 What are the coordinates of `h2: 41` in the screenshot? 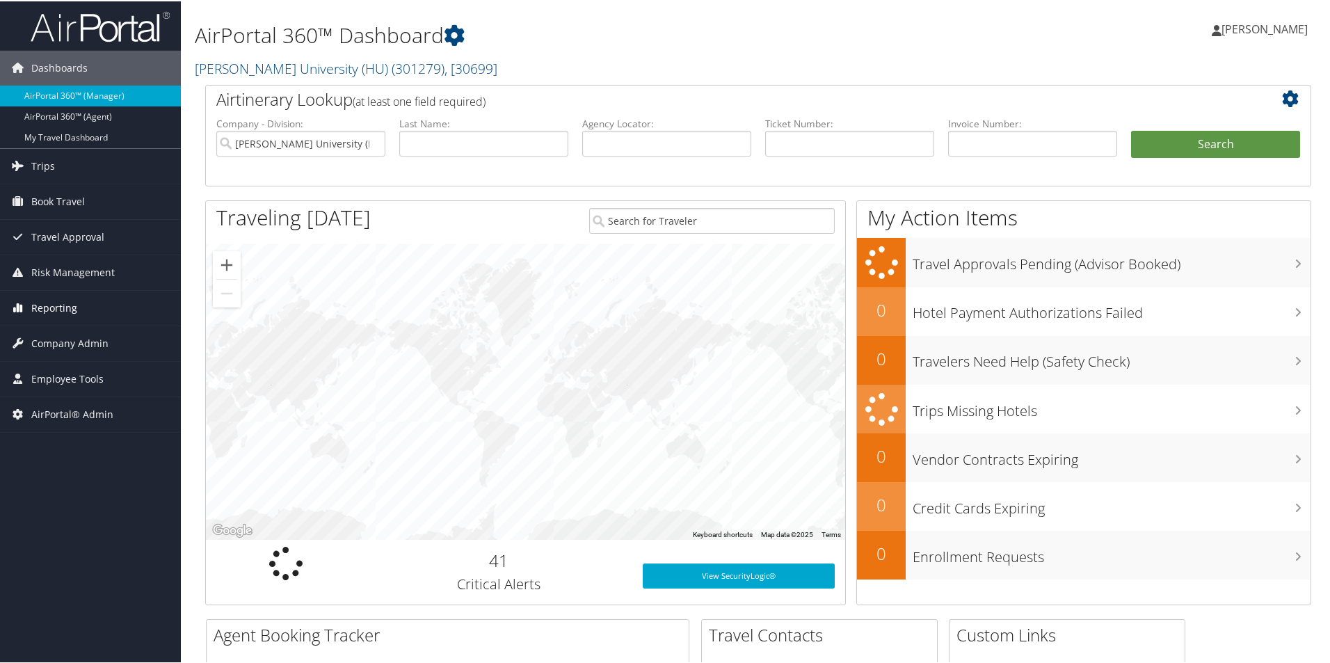 It's located at (499, 559).